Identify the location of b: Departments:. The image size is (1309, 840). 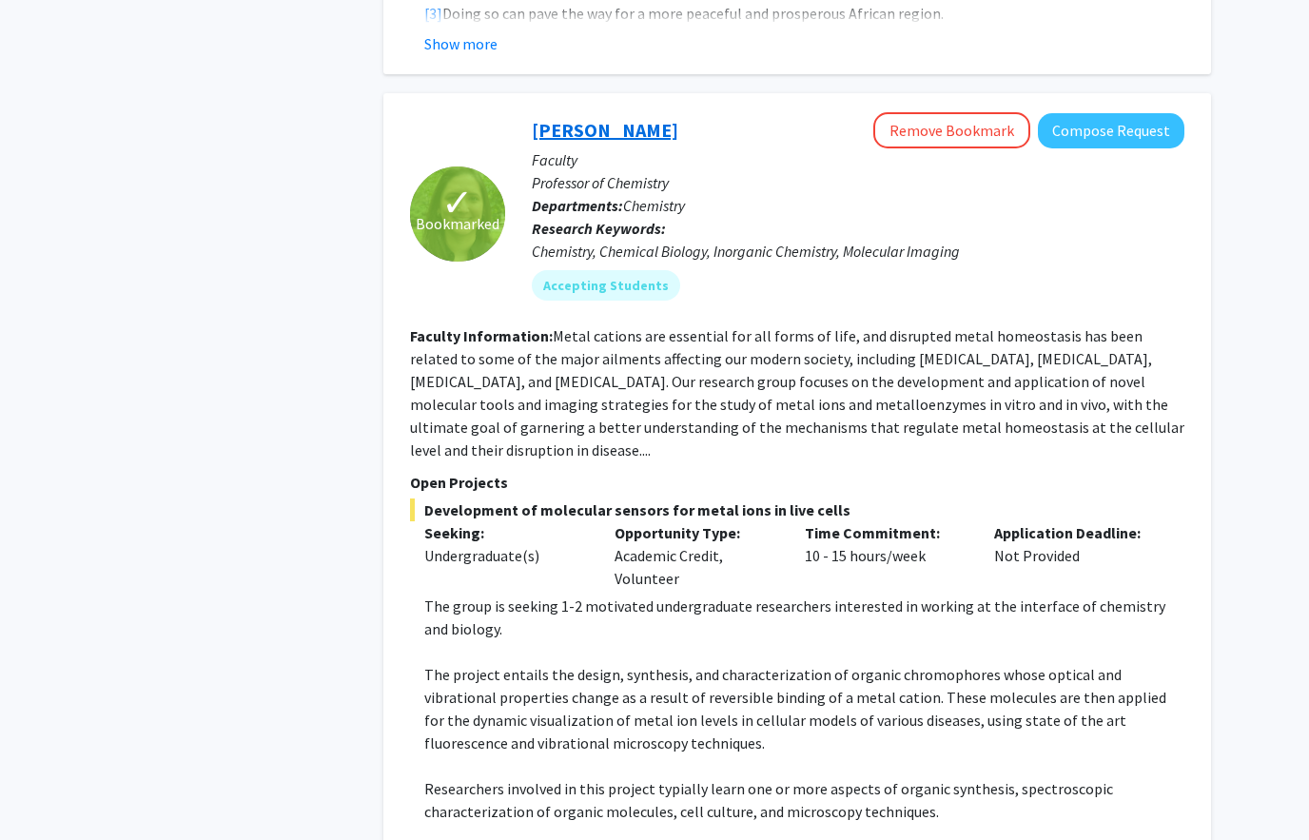
(577, 206).